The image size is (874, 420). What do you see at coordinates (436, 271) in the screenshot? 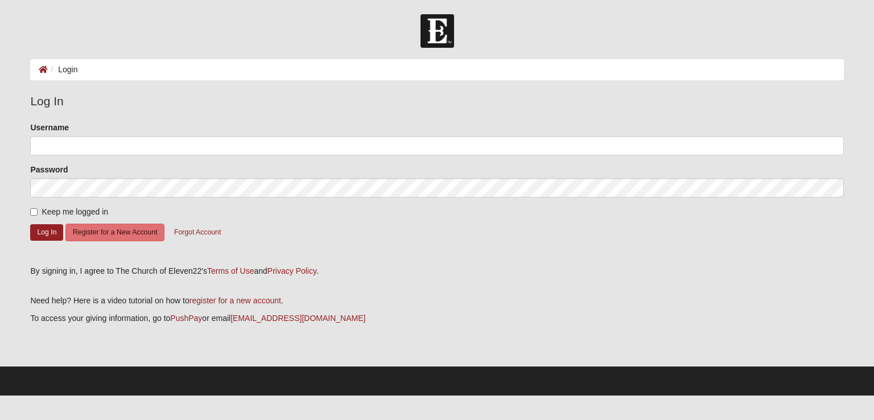
I see `div: By signing in, I agree to The Church of Eleven22's and .` at bounding box center [436, 271].